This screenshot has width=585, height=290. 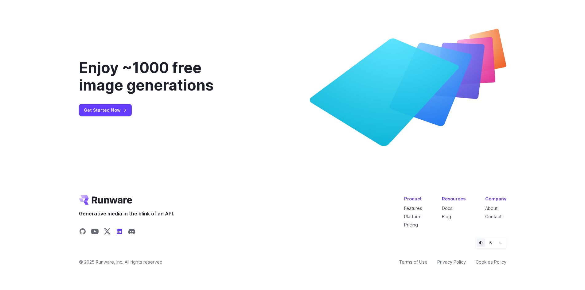 I want to click on a: Blog, so click(x=447, y=217).